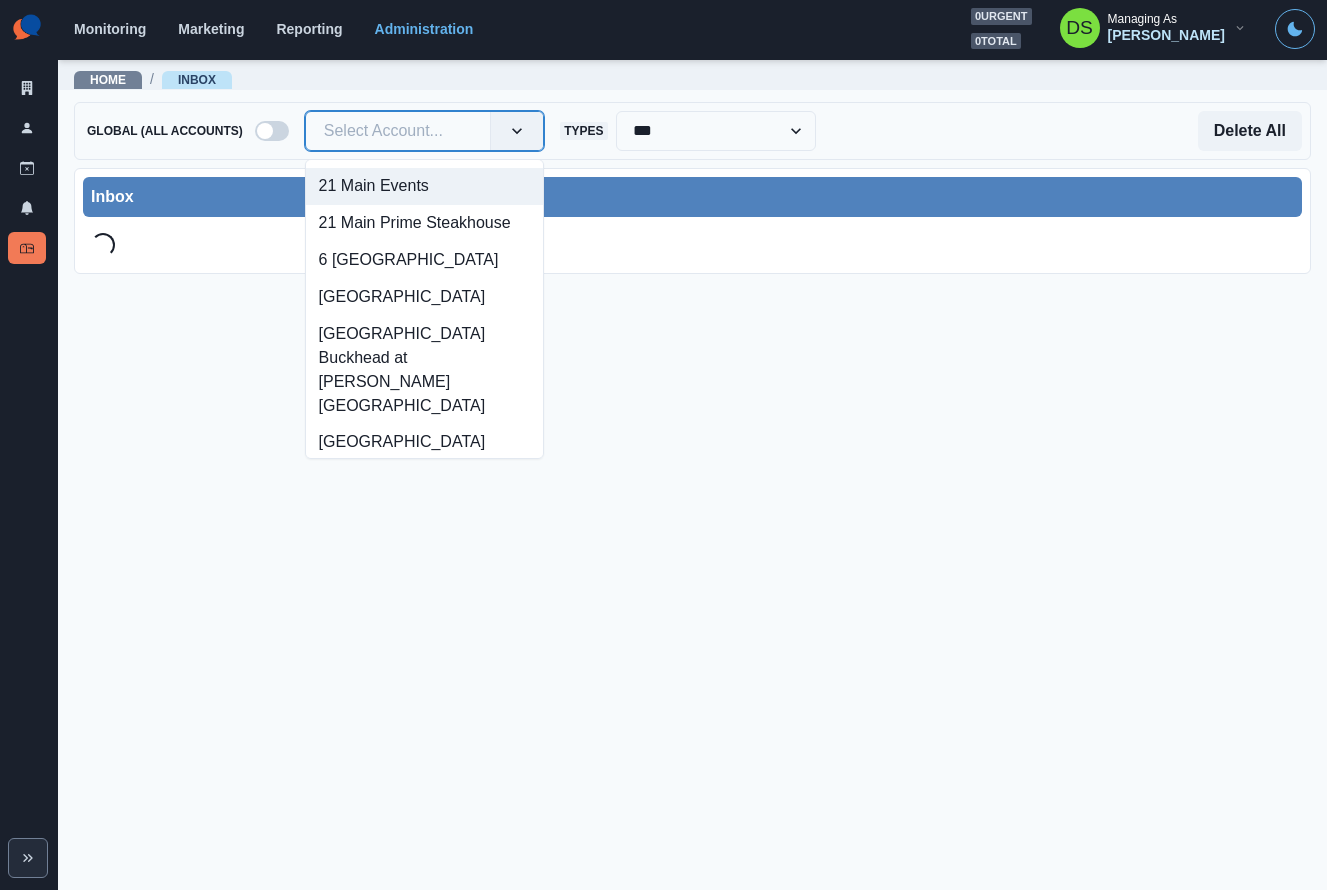 The height and width of the screenshot is (890, 1327). Describe the element at coordinates (1250, 131) in the screenshot. I see `button: Delete All` at that location.